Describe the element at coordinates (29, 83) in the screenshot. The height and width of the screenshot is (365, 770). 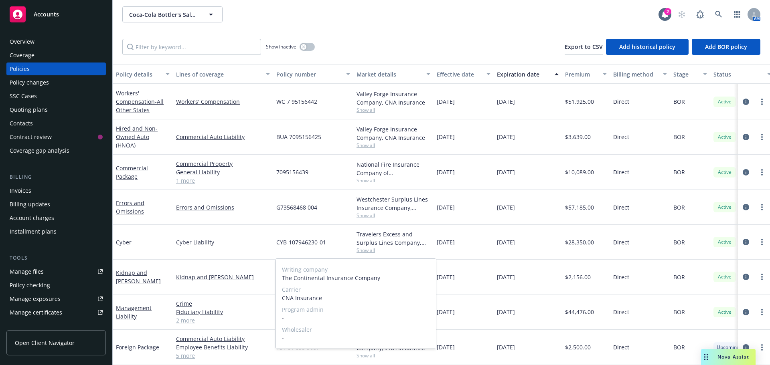
I see `div: Policy changes` at that location.